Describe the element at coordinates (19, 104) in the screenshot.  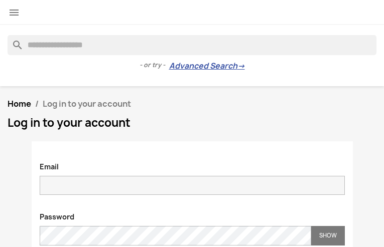
I see `span: Home` at that location.